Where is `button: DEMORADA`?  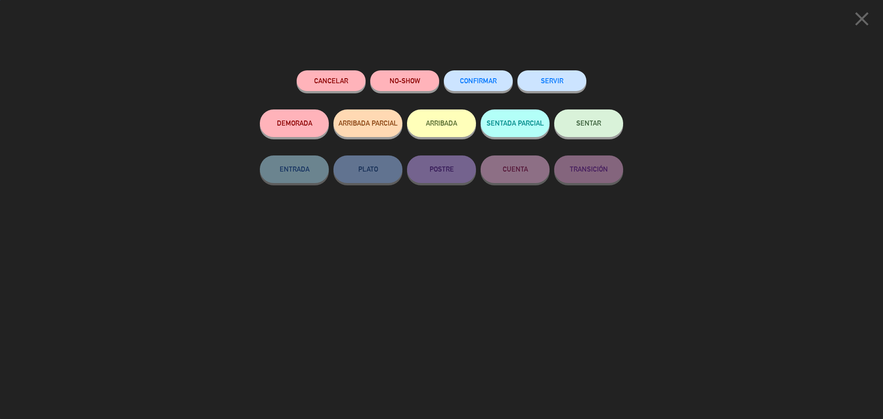 button: DEMORADA is located at coordinates (294, 123).